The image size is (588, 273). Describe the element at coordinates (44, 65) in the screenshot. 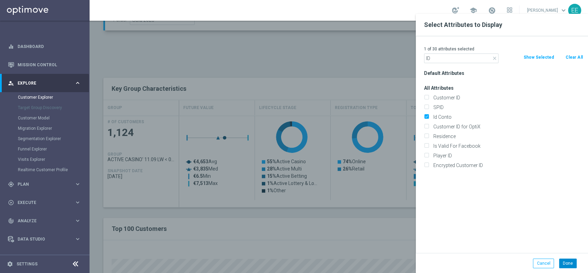

I see `button: Mission Control` at that location.